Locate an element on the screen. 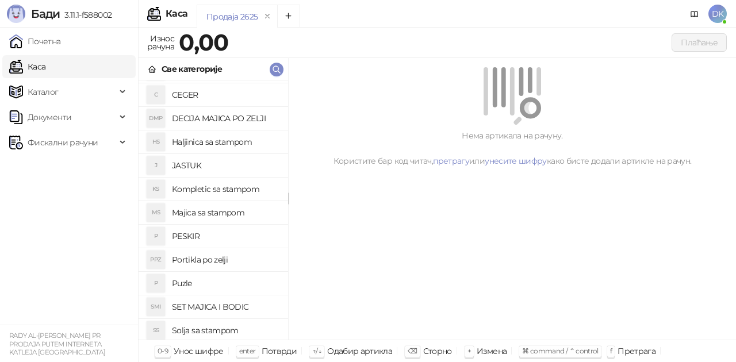 Image resolution: width=736 pixels, height=362 pixels. div: Сторно is located at coordinates (438, 351).